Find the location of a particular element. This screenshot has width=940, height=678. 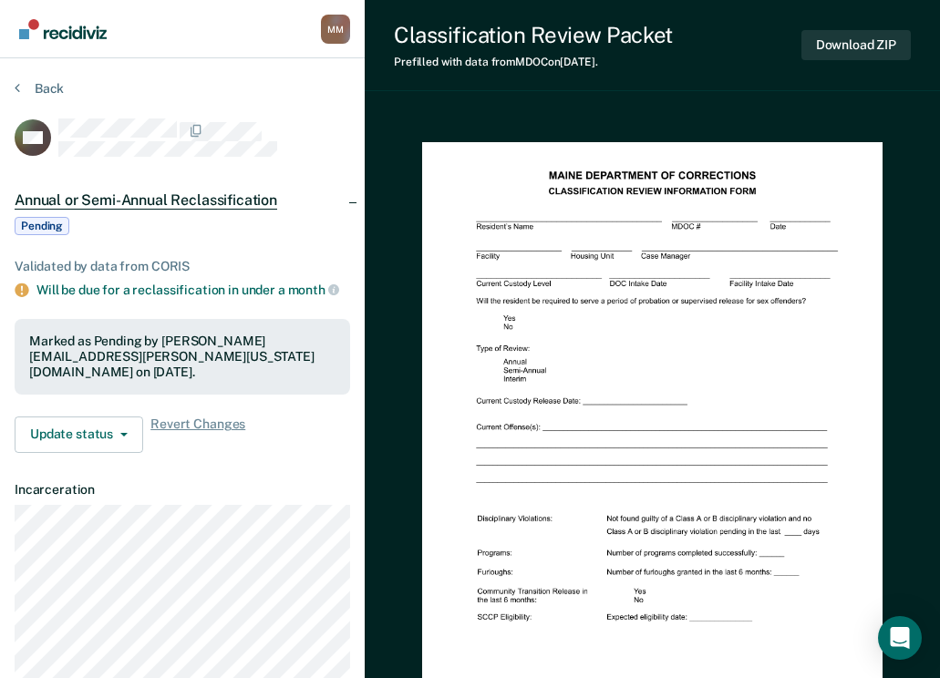

dt: Incarceration is located at coordinates (182, 489).